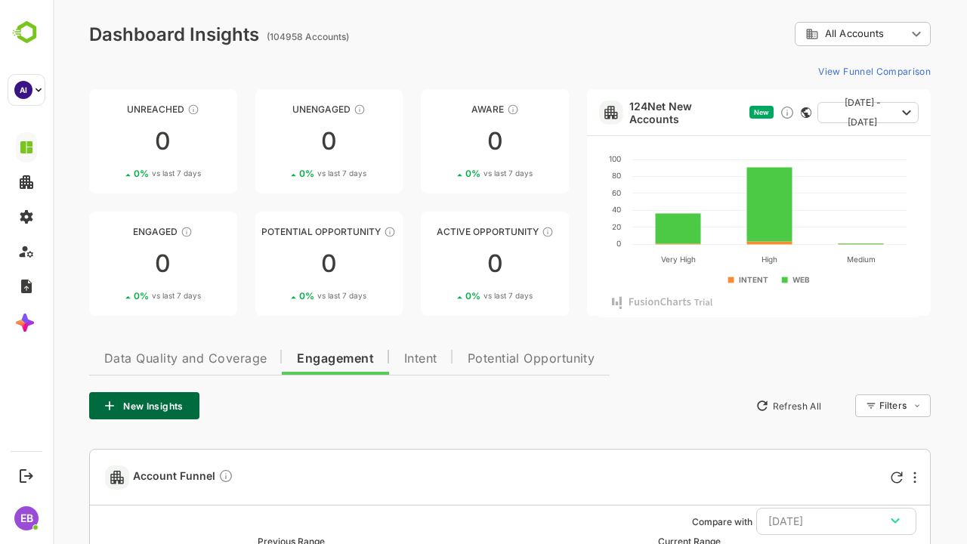  I want to click on img: BambooboxLogoMark.f1c84d78b4c51b1a7b5f700c9845e183.svg, so click(26, 32).